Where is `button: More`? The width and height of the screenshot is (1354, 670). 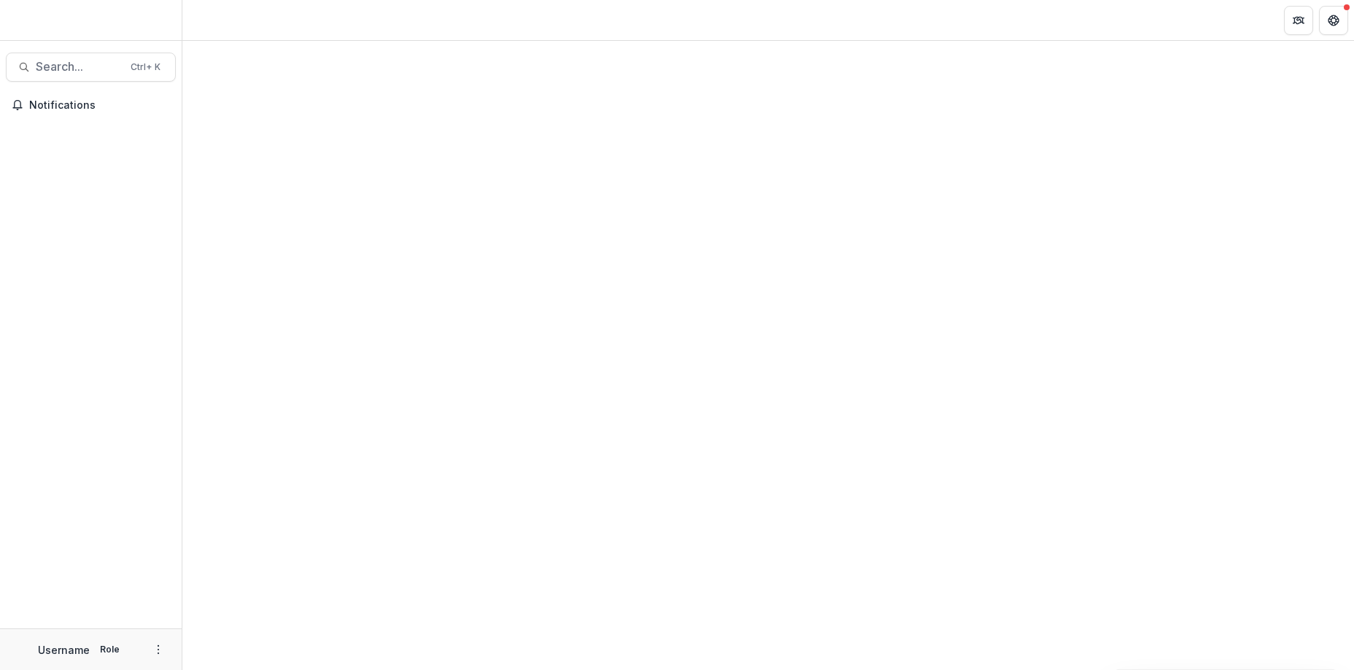
button: More is located at coordinates (158, 649).